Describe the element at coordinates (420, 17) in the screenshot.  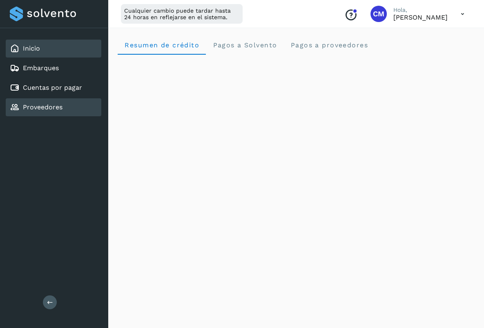
I see `p: Cynthia Mendoza` at that location.